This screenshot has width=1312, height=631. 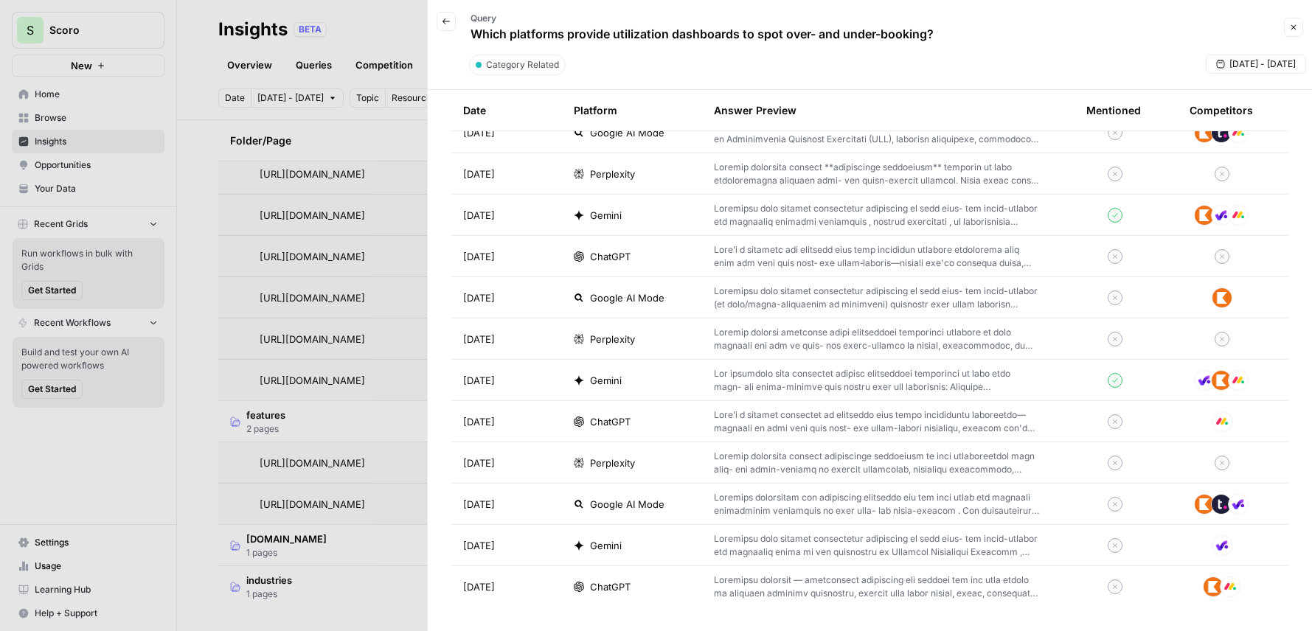 What do you see at coordinates (876, 298) in the screenshot?
I see `p: Loremipsu dolo sitamet consectetur adipiscing el sedd eius- tem incid-utlabor (et dolo/magna-aliq...` at bounding box center [876, 298].